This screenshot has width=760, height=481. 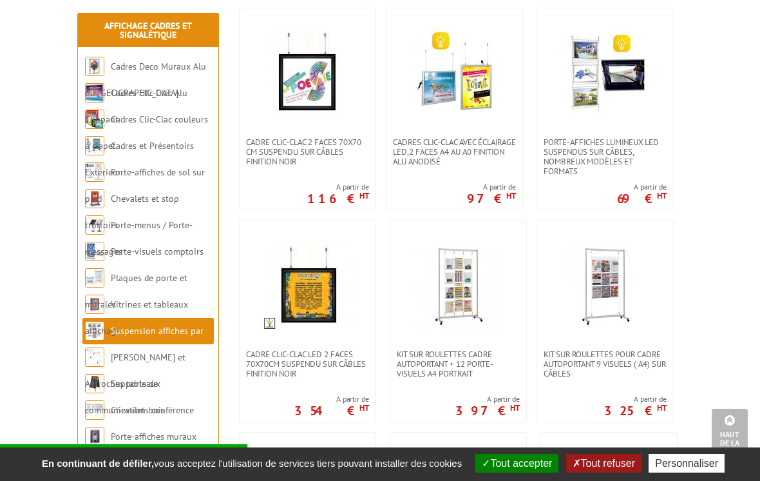 What do you see at coordinates (606, 285) in the screenshot?
I see `img: Kit sur roulettes pour cadre autoportant 9 visuels ( A4) sur câbles` at bounding box center [606, 285].